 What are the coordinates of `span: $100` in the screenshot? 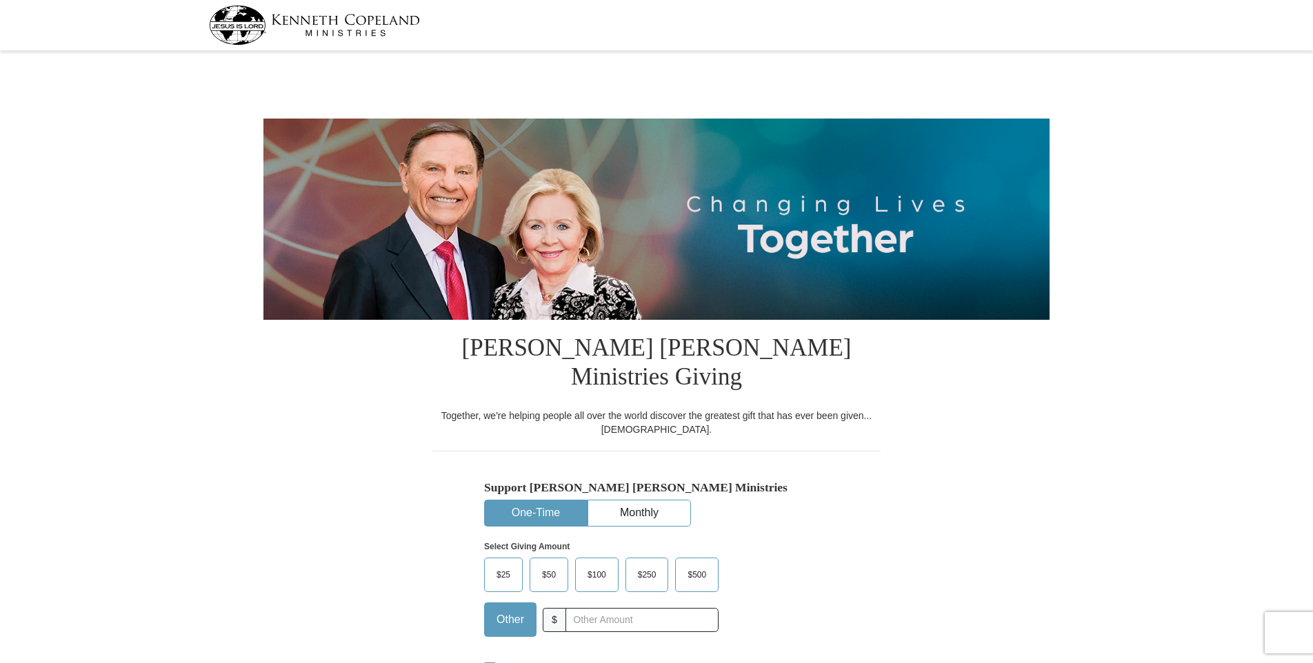 It's located at (597, 575).